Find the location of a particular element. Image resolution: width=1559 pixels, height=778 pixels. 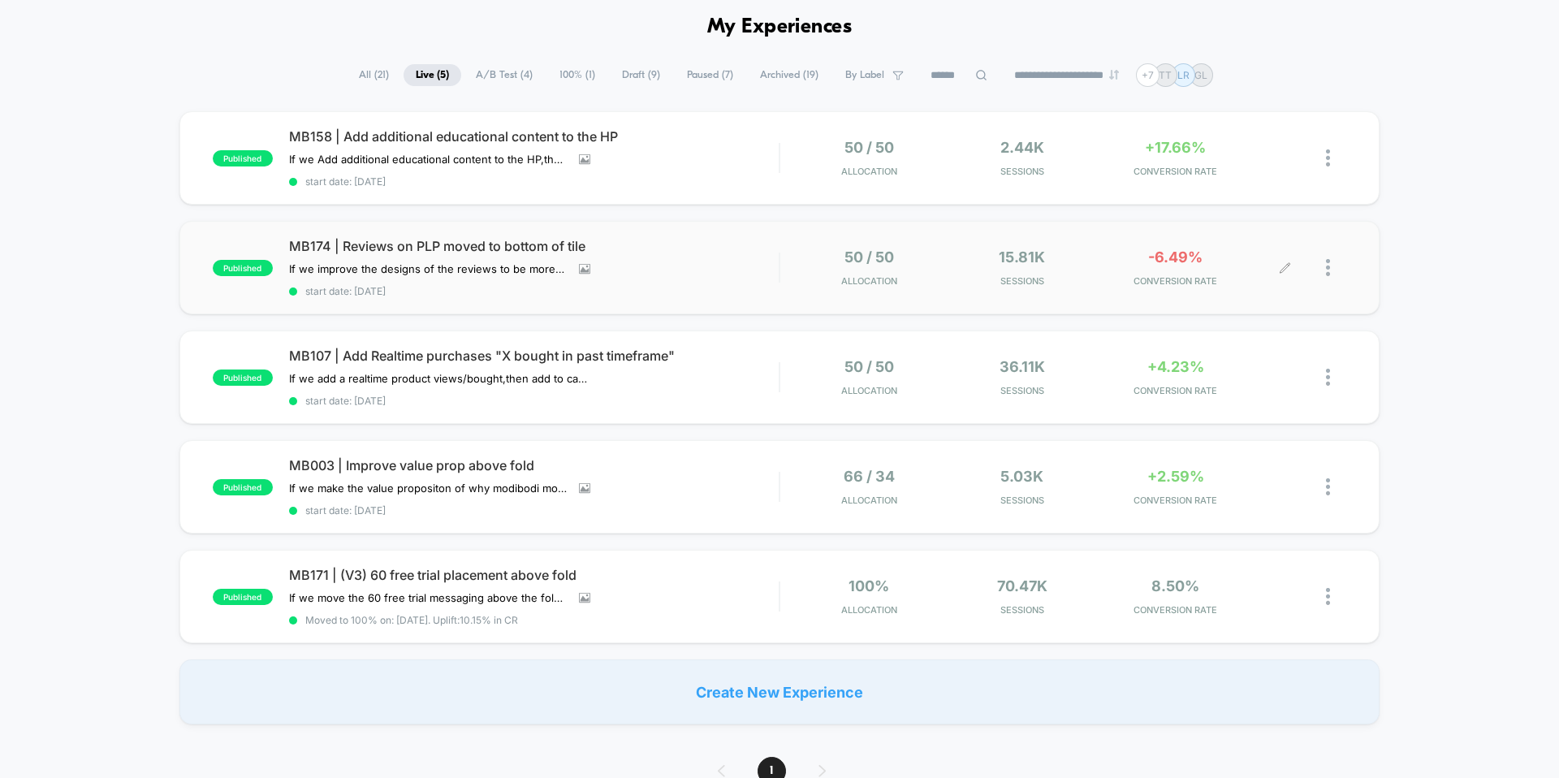

h1: My Experiences is located at coordinates (779, 27).